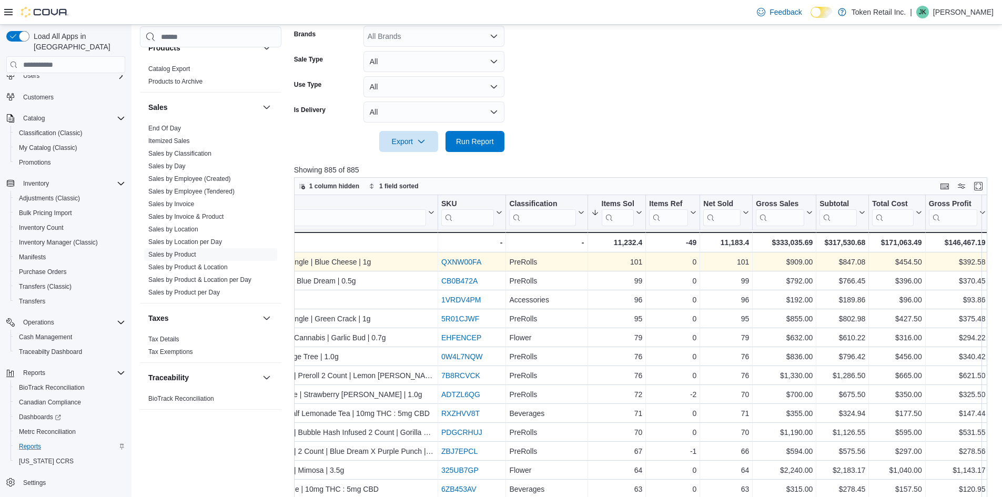  I want to click on div: 76, so click(616, 375).